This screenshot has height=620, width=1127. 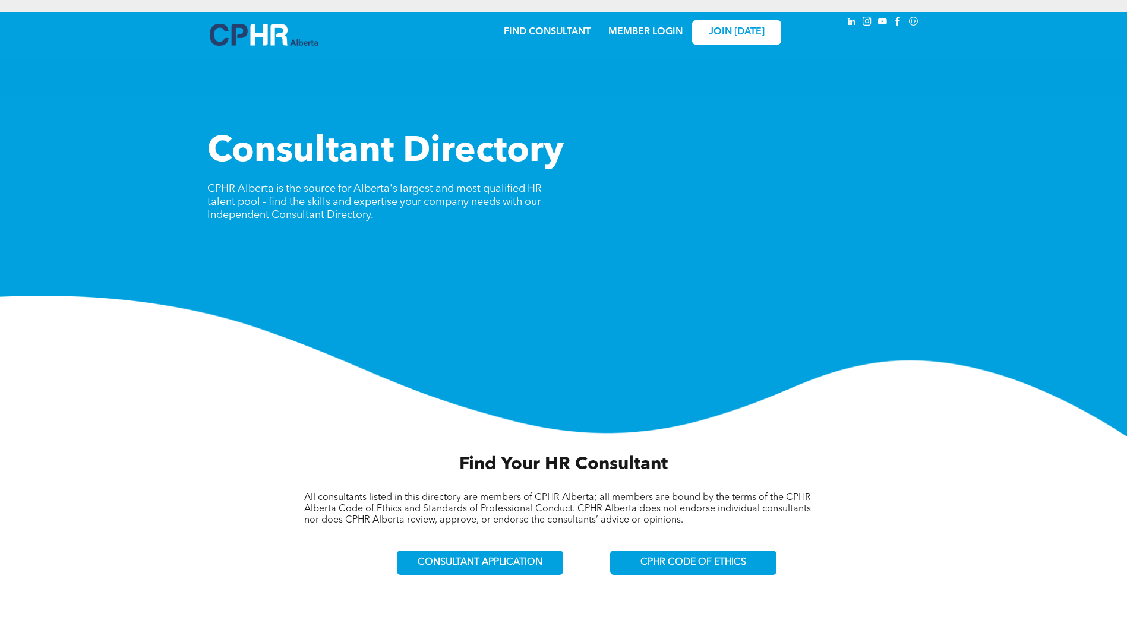 What do you see at coordinates (852, 23) in the screenshot?
I see `a: linkedin` at bounding box center [852, 23].